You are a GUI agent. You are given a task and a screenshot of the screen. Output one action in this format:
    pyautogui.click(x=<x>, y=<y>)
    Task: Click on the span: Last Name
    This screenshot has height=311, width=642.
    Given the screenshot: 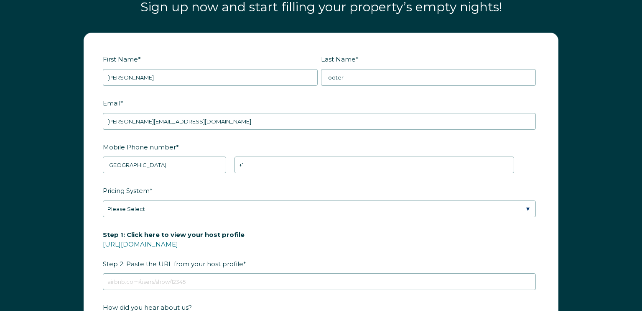 What is the action you would take?
    pyautogui.click(x=338, y=59)
    